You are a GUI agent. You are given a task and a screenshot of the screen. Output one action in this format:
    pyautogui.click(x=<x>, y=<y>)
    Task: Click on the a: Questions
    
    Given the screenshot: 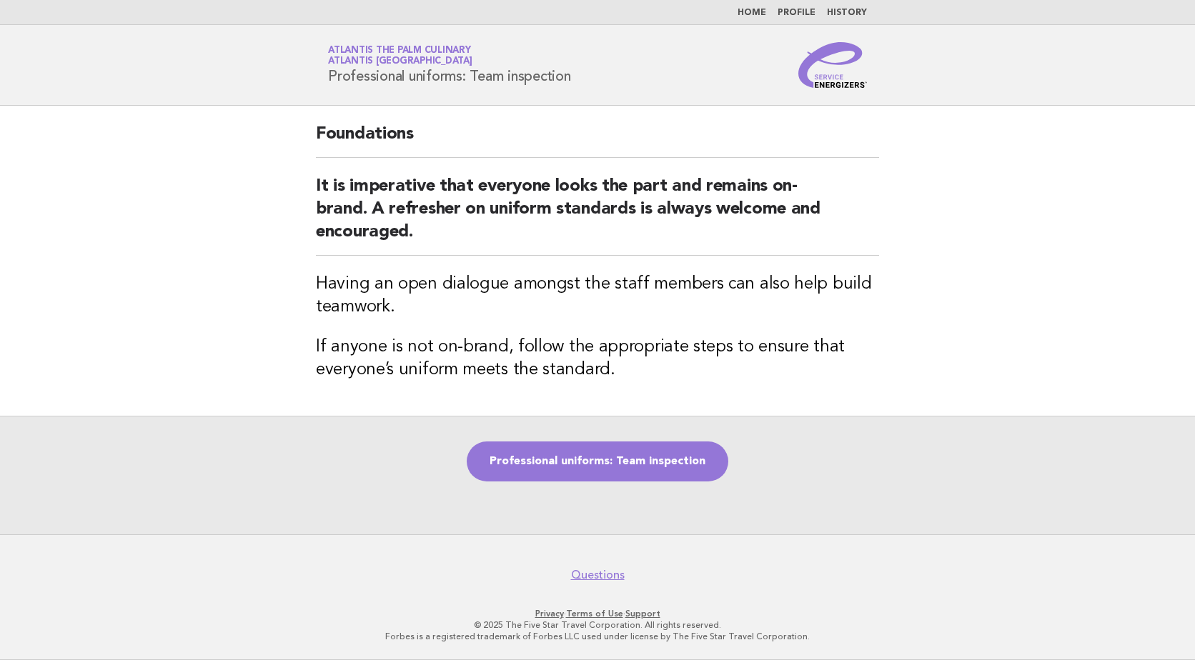 What is the action you would take?
    pyautogui.click(x=598, y=575)
    